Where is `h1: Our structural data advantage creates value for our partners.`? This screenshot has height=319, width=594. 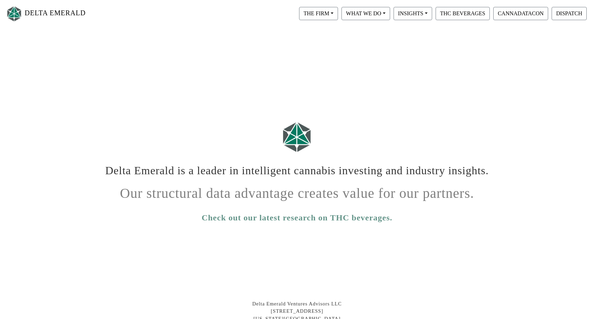 h1: Our structural data advantage creates value for our partners. is located at coordinates (297, 191).